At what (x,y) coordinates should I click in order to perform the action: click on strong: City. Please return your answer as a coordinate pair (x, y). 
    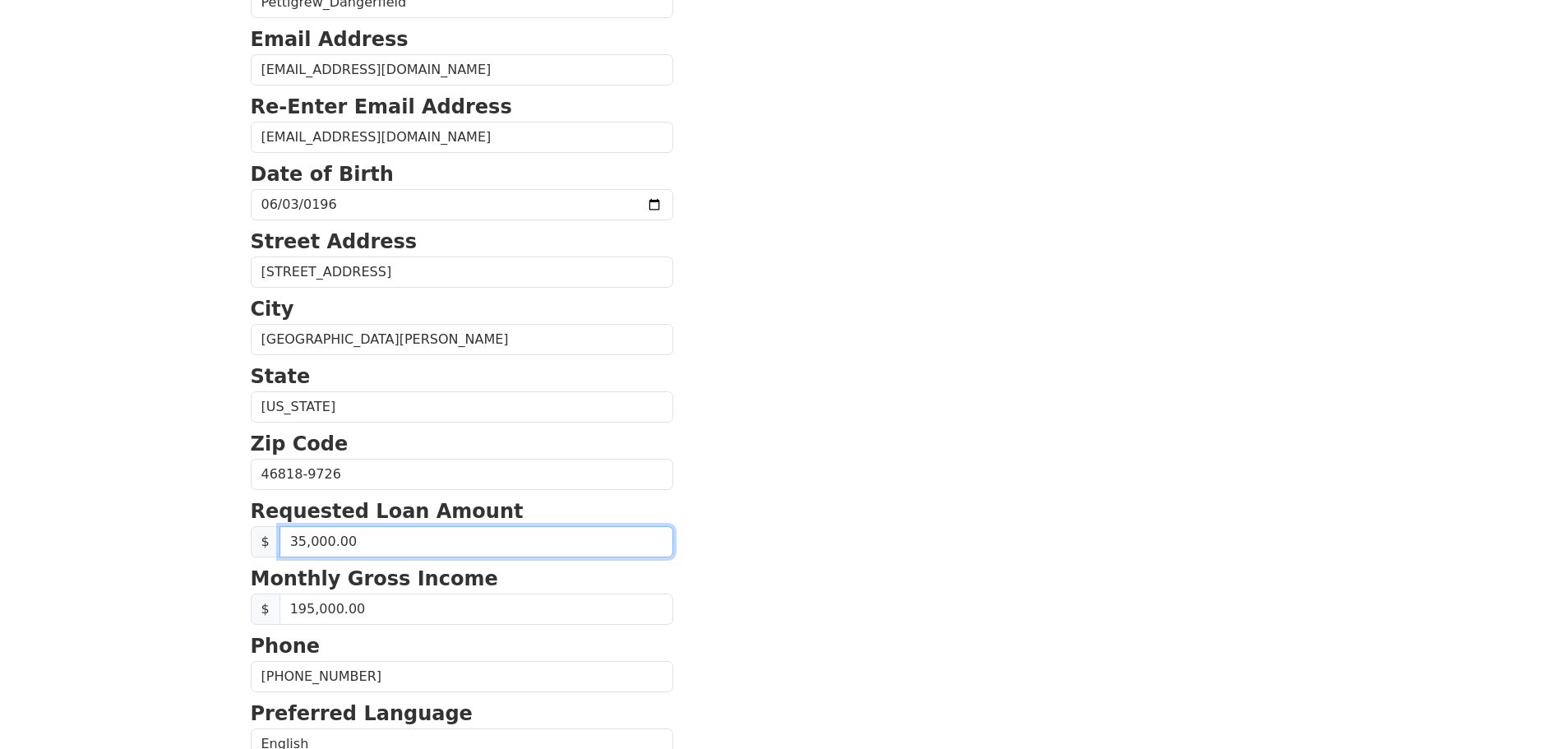
    Looking at the image, I should click on (272, 309).